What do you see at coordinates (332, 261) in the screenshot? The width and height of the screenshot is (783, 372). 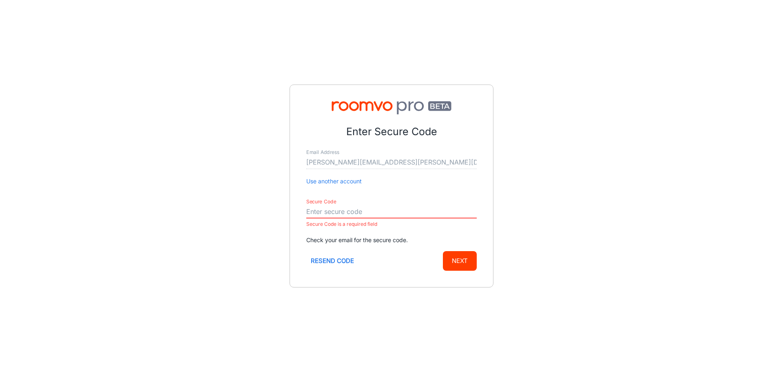 I see `button: Resend code` at bounding box center [332, 261].